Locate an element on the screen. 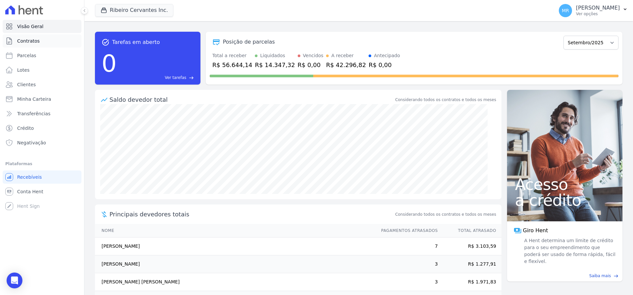 This screenshot has width=633, height=295. a: Conta Hent is located at coordinates (42, 191).